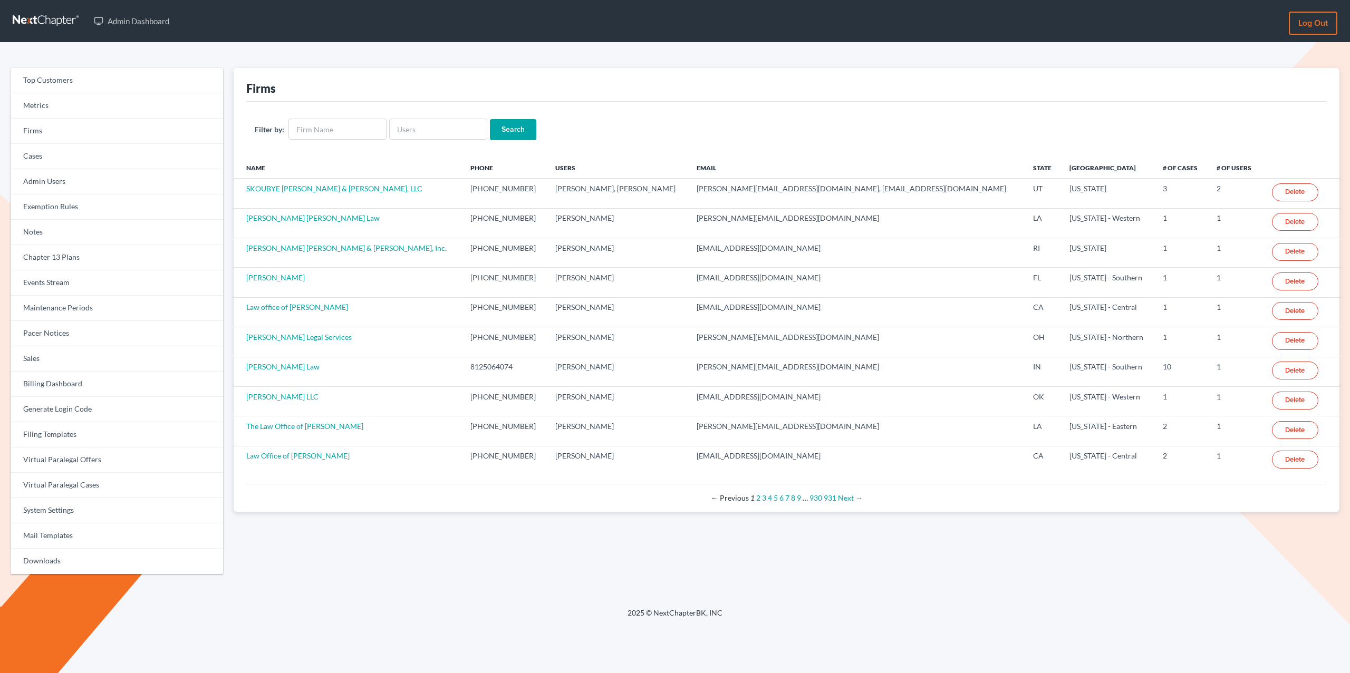  Describe the element at coordinates (117, 157) in the screenshot. I see `a: Cases` at that location.